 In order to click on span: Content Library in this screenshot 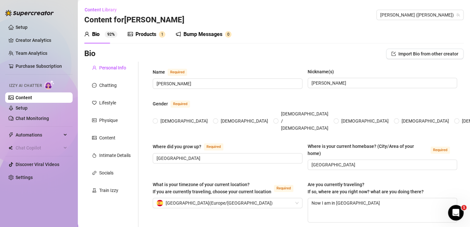, I will do `click(100, 10)`.